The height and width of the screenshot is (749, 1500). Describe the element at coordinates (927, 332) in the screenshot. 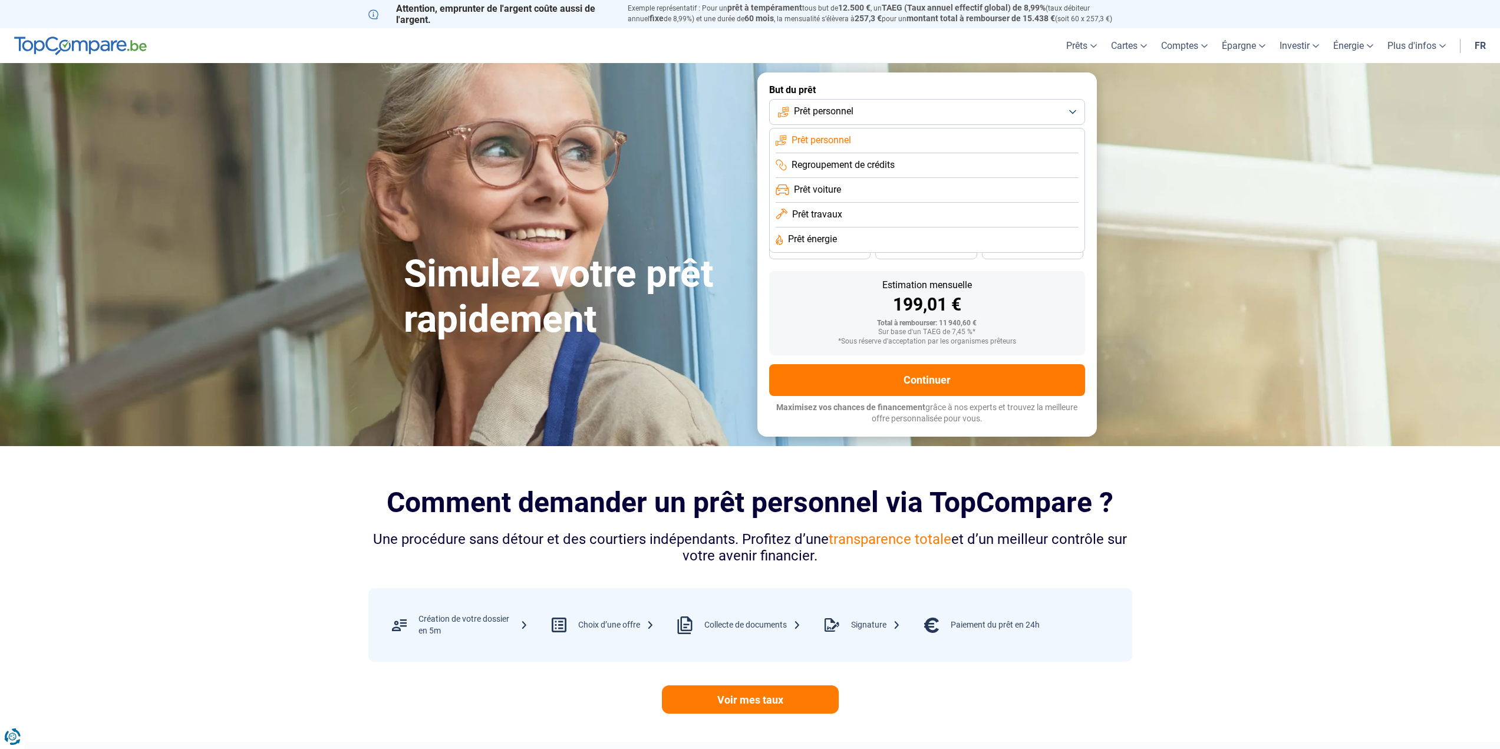

I see `div: Sur base d'un TAEG de 7,45 %*` at that location.